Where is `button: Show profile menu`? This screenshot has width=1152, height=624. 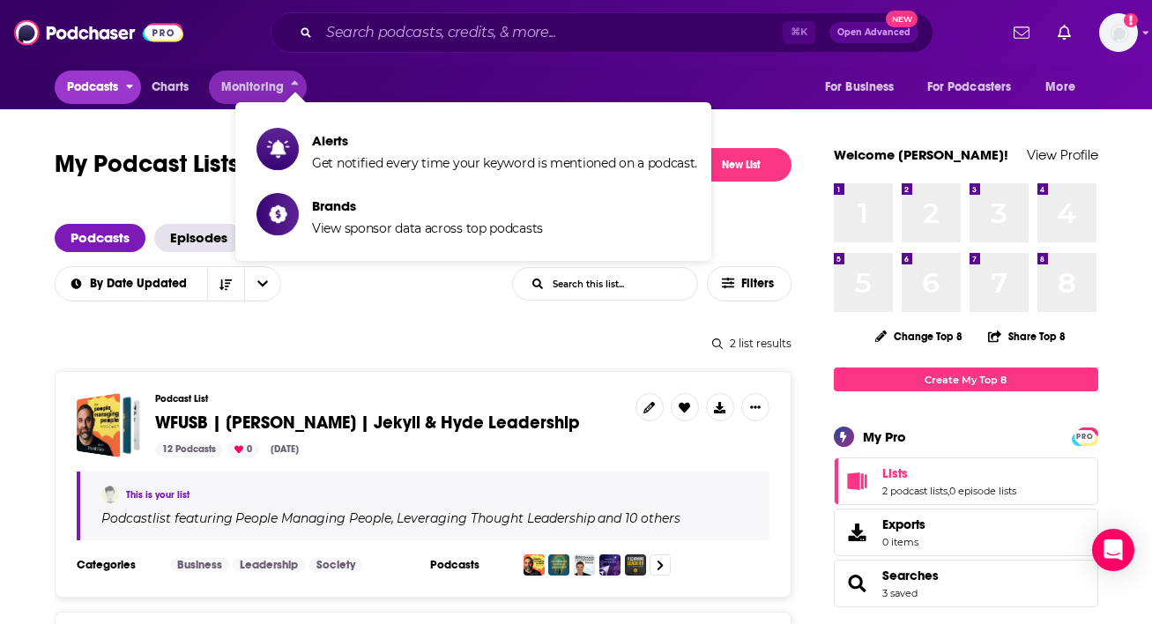 button: Show profile menu is located at coordinates (1118, 33).